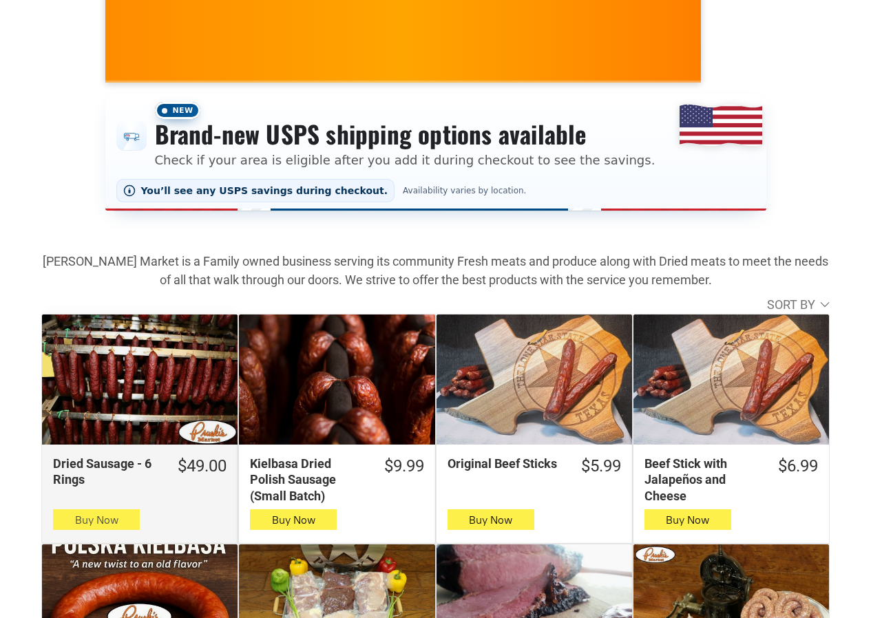 This screenshot has height=618, width=871. What do you see at coordinates (337, 480) in the screenshot?
I see `a: $9.99Kielbasa Dried Polish Sausage (Small Batch)` at bounding box center [337, 480].